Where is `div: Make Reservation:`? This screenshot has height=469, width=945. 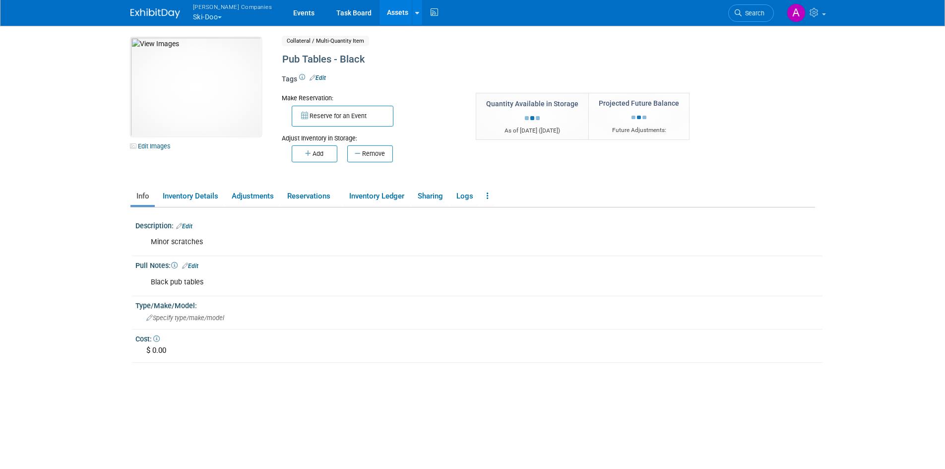 div: Make Reservation: is located at coordinates (372, 98).